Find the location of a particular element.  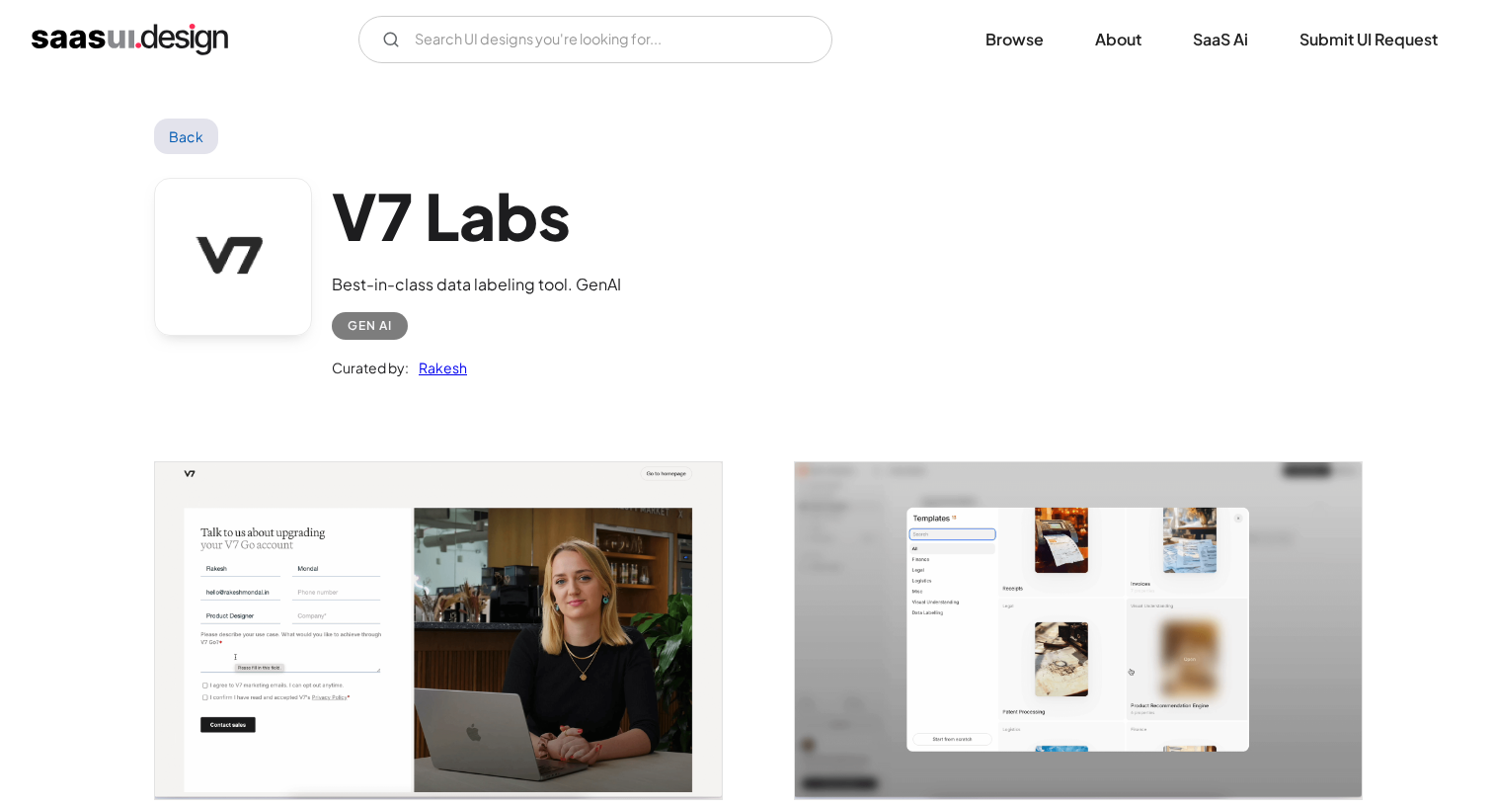

a: Browse is located at coordinates (1014, 39).